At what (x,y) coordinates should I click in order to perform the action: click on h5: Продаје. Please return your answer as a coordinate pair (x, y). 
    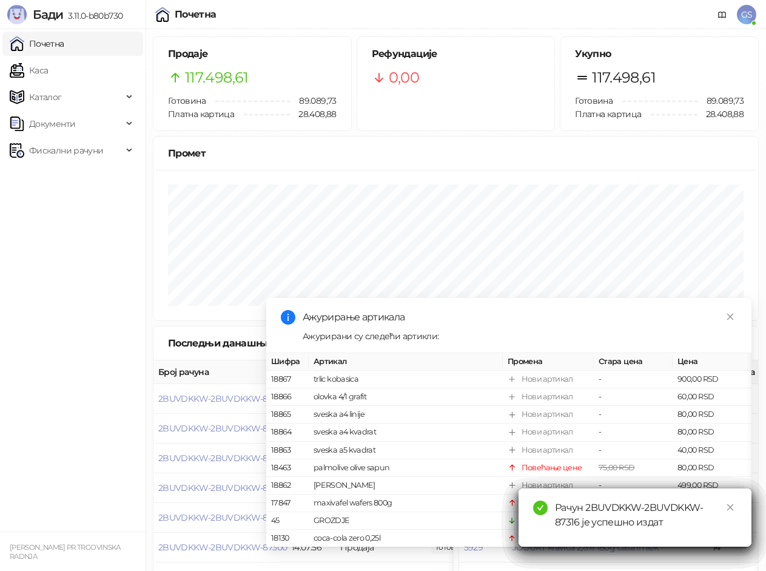
    Looking at the image, I should click on (252, 54).